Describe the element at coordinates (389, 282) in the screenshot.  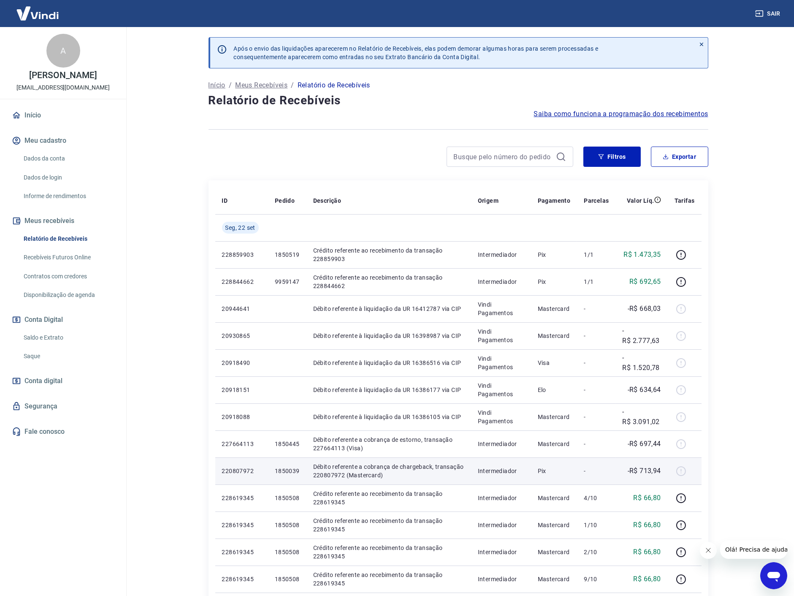
I see `p: Crédito referente ao recebimento da transação 228844662` at that location.